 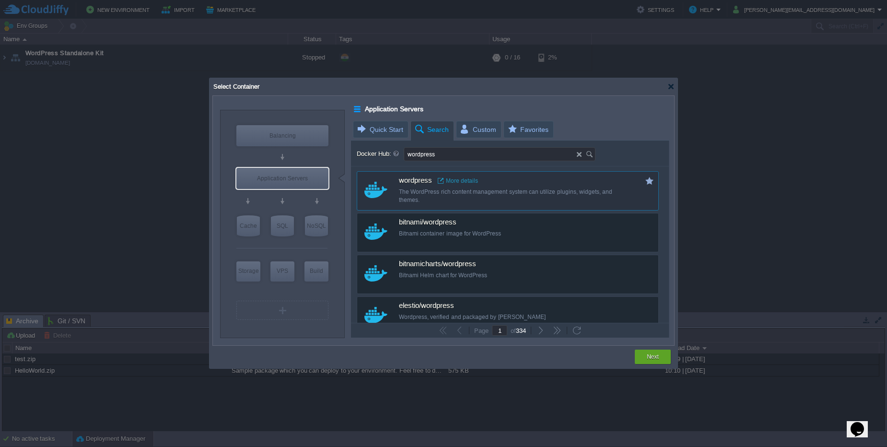 What do you see at coordinates (282, 136) in the screenshot?
I see `div: Load Balancer` at bounding box center [282, 136].